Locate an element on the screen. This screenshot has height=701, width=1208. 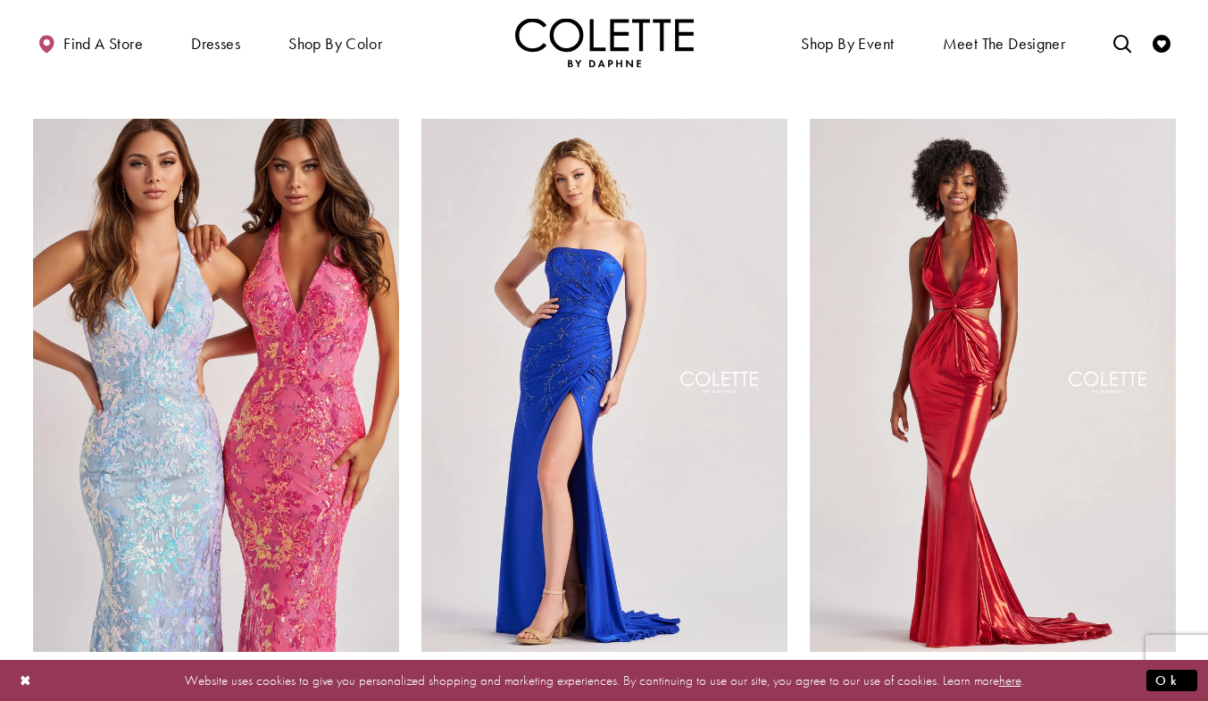
a: Toggle search is located at coordinates (1122, 42).